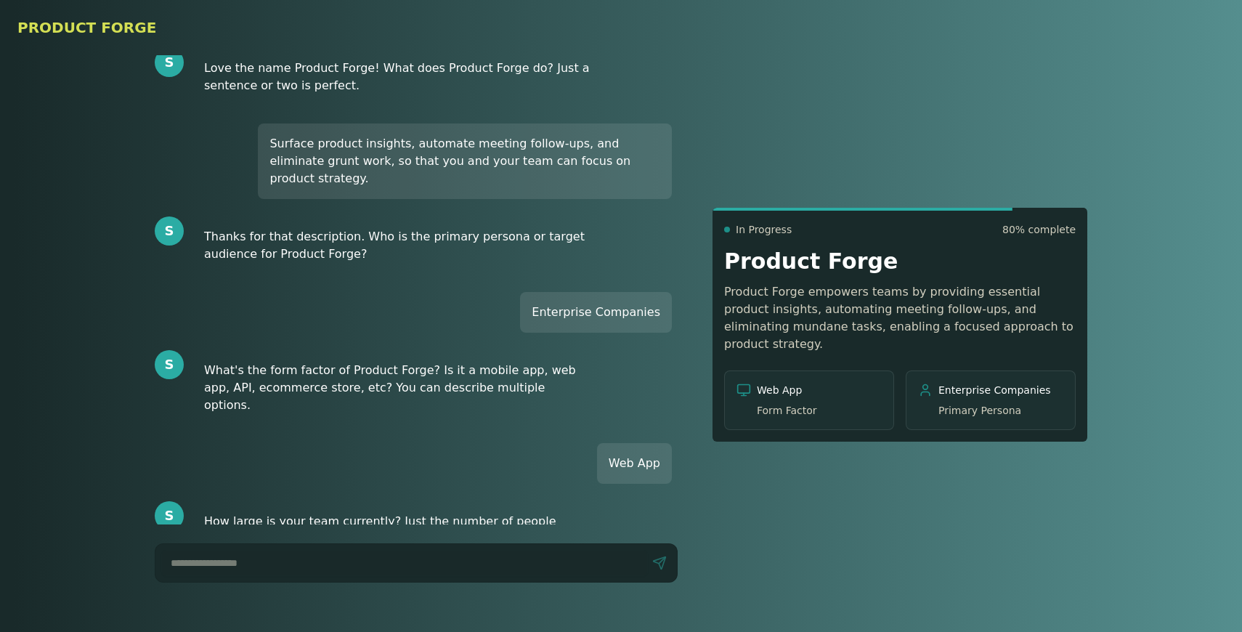  What do you see at coordinates (786, 400) in the screenshot?
I see `p: Web App` at bounding box center [786, 400].